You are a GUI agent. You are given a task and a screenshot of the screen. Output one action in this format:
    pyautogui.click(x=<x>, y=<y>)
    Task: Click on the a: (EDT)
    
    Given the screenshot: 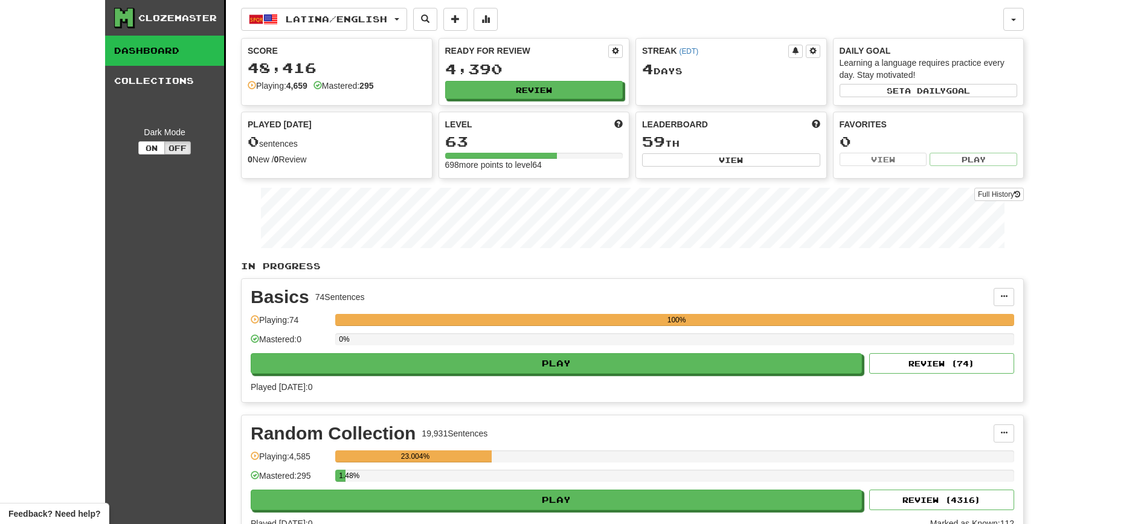 What is the action you would take?
    pyautogui.click(x=689, y=51)
    